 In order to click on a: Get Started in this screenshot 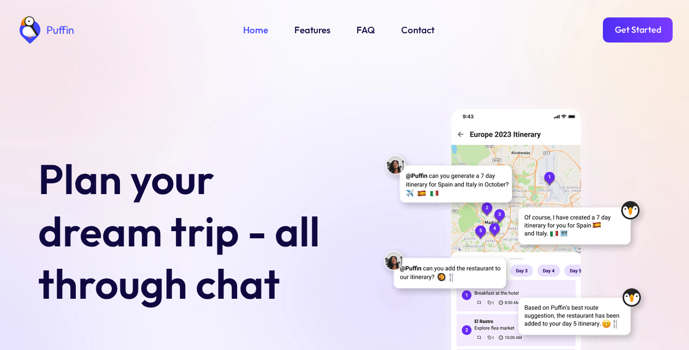, I will do `click(638, 30)`.